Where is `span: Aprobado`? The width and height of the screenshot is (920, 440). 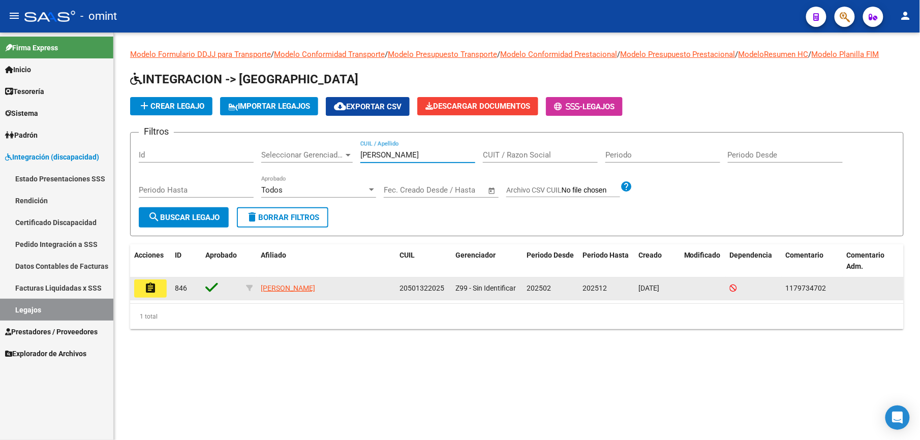 span: Aprobado is located at coordinates (221, 255).